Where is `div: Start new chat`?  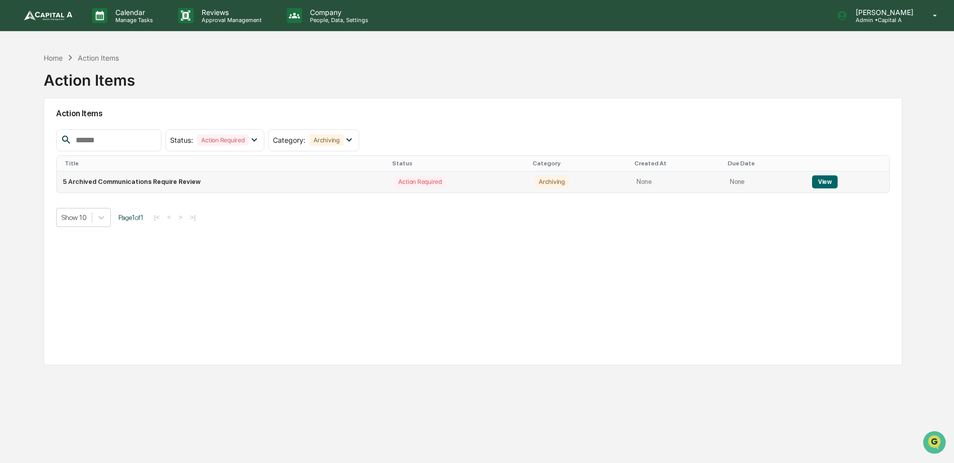
div: Start new chat is located at coordinates (99, 82).